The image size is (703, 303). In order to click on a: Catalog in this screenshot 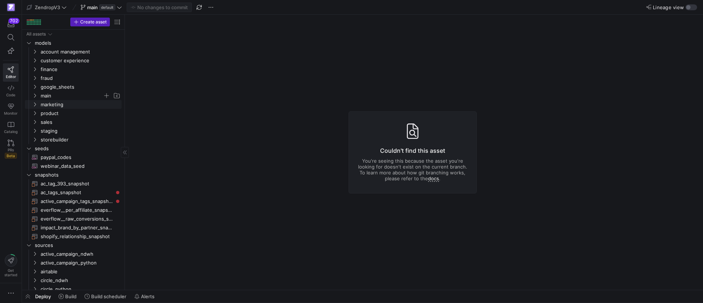, I will do `click(11, 127)`.